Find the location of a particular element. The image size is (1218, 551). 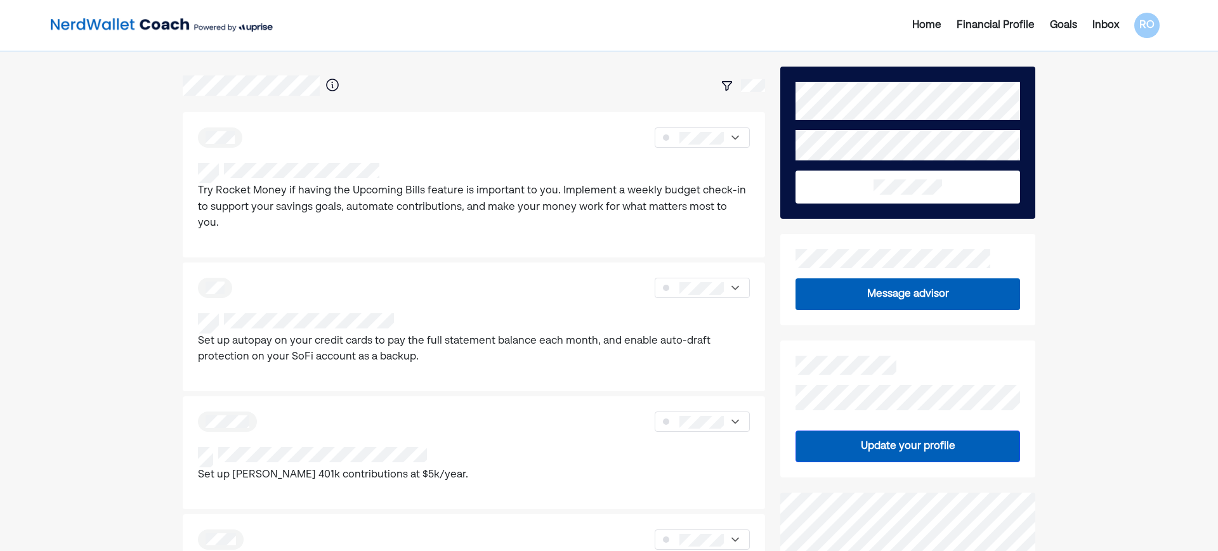

p: Try Rocket Money if having the Upcoming Bills feature is important to you. Implement a weekly bud... is located at coordinates (474, 207).